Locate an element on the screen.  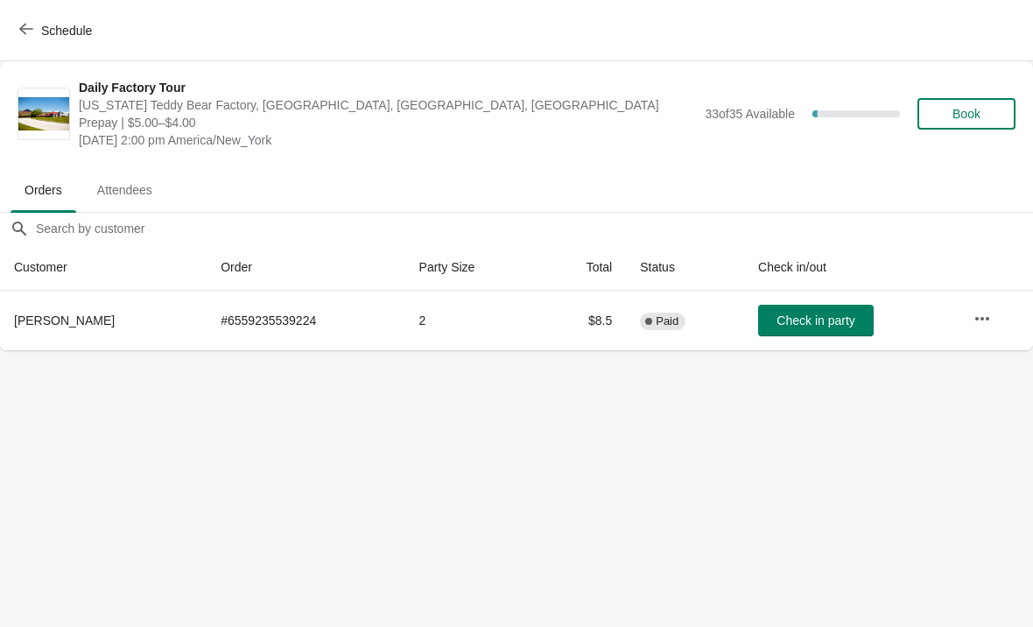
th: Order is located at coordinates (306, 267).